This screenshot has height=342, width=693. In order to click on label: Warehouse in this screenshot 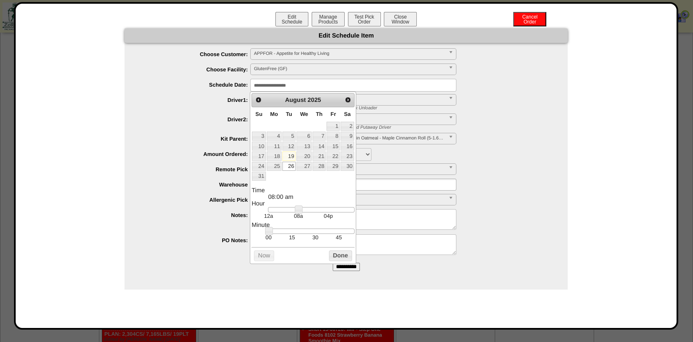, I will do `click(195, 184)`.